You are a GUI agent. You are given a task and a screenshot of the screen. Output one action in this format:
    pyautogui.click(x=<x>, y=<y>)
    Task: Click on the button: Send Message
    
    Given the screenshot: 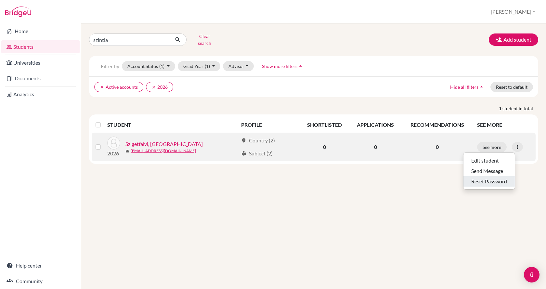 What is the action you would take?
    pyautogui.click(x=489, y=171)
    